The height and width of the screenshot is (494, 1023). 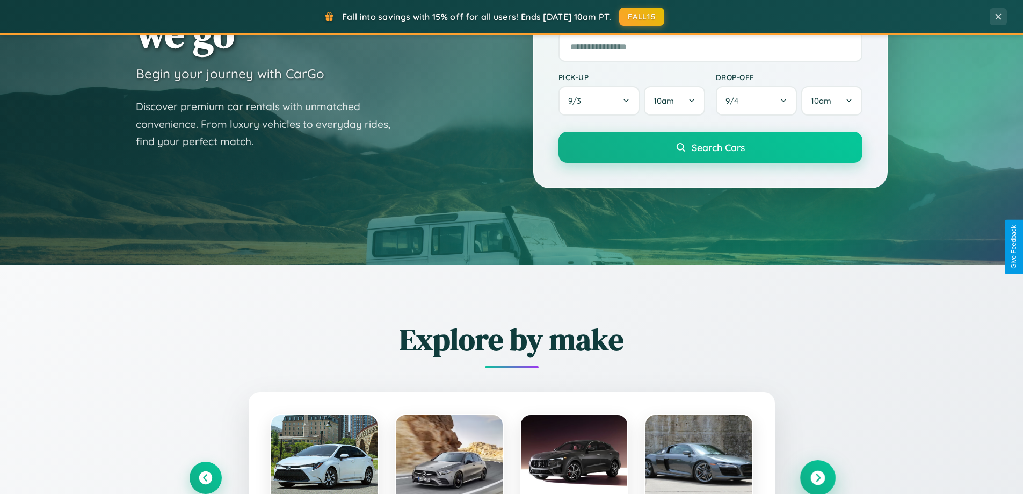 I want to click on button: 9/3, so click(x=599, y=100).